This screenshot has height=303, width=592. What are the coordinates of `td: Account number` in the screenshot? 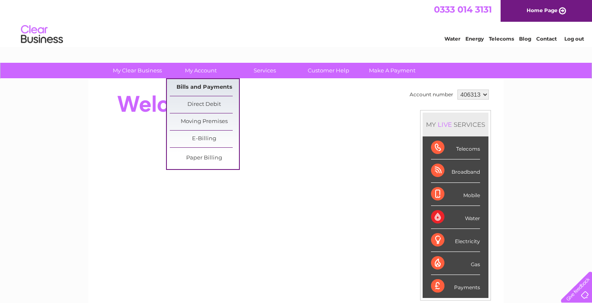 It's located at (431, 95).